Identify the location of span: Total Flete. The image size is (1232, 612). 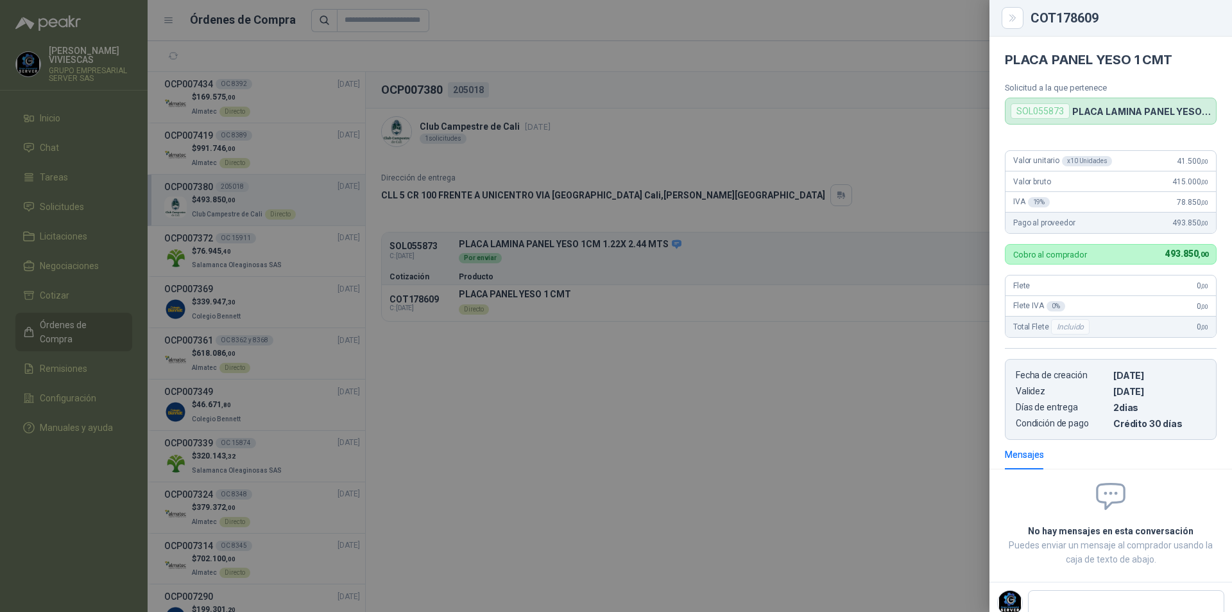
(1052, 327).